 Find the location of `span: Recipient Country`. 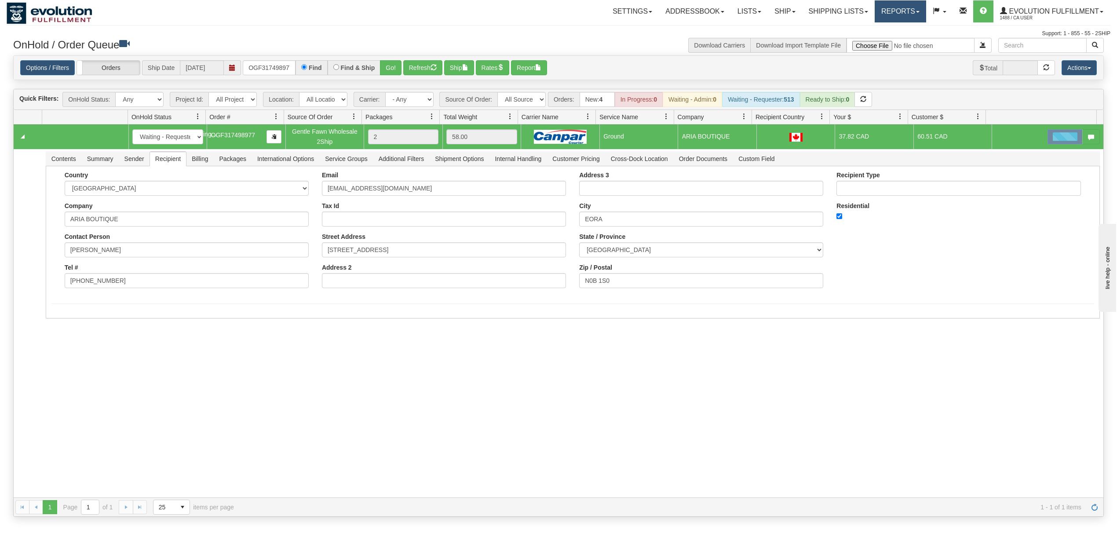

span: Recipient Country is located at coordinates (779, 117).